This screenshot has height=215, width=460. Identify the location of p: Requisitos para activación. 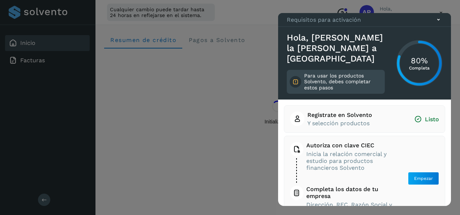
(323, 20).